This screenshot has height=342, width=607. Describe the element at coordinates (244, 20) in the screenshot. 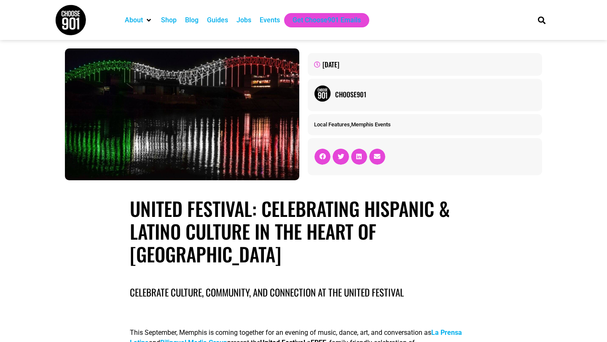

I see `a: Jobs` at that location.